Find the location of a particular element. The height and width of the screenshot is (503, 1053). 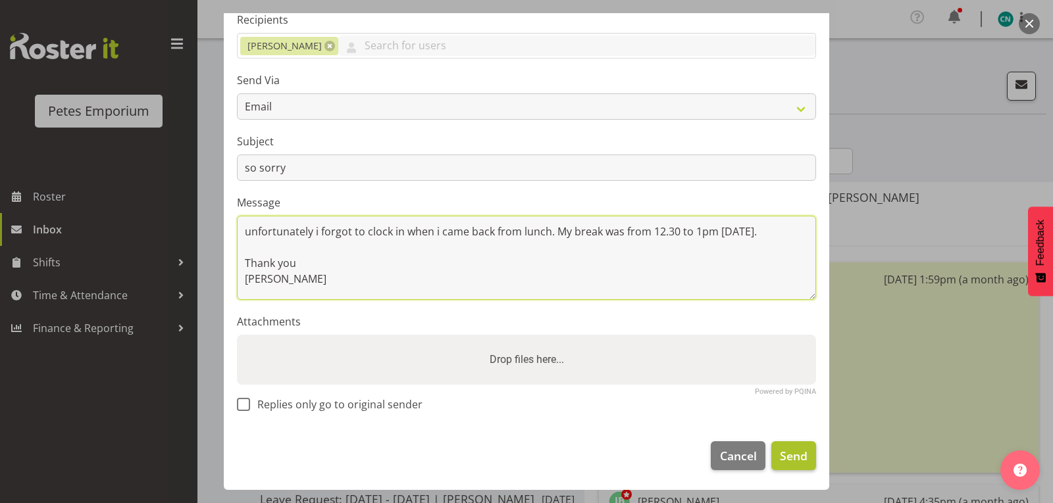

label: Attachments is located at coordinates (526, 322).